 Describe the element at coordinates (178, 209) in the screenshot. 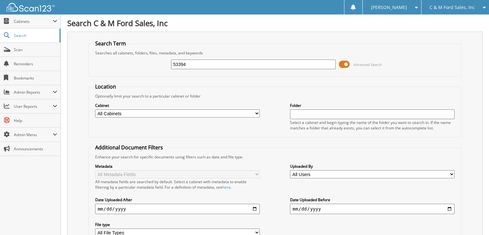

I see `input: start` at that location.